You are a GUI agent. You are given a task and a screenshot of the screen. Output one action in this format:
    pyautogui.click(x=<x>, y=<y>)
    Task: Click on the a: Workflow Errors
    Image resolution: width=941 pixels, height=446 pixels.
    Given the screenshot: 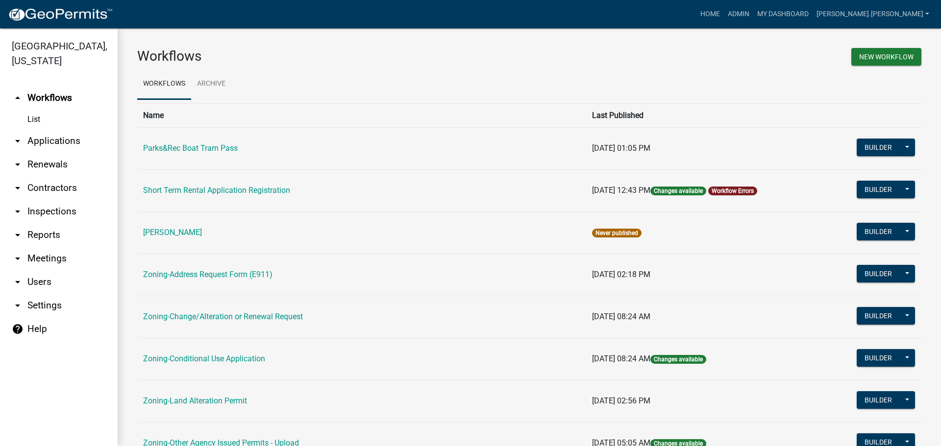 What is the action you would take?
    pyautogui.click(x=733, y=191)
    